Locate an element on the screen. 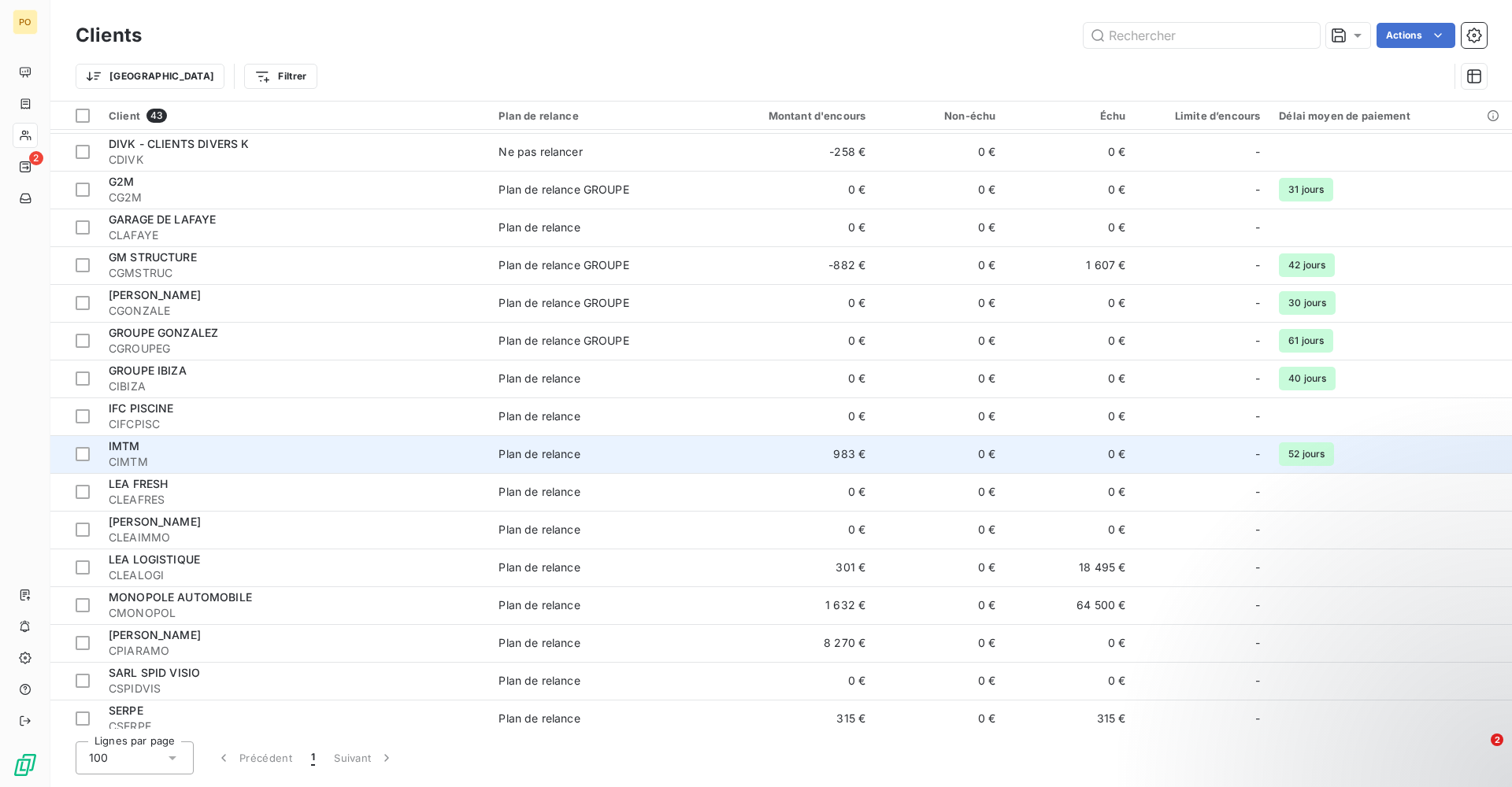 This screenshot has height=787, width=1512. span: CSPIDVIS is located at coordinates (294, 689).